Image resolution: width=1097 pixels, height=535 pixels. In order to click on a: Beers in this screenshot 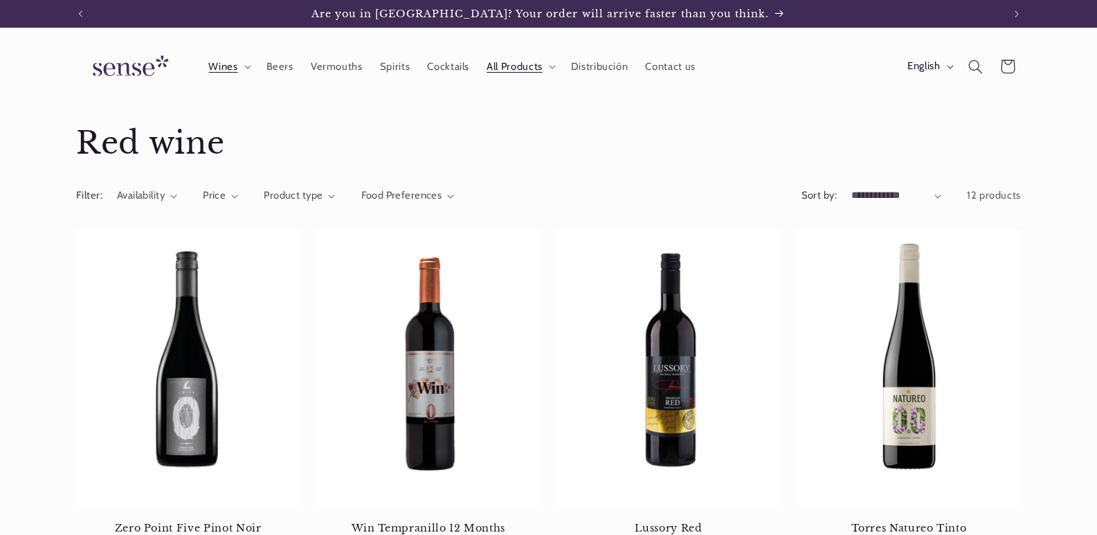, I will do `click(280, 66)`.